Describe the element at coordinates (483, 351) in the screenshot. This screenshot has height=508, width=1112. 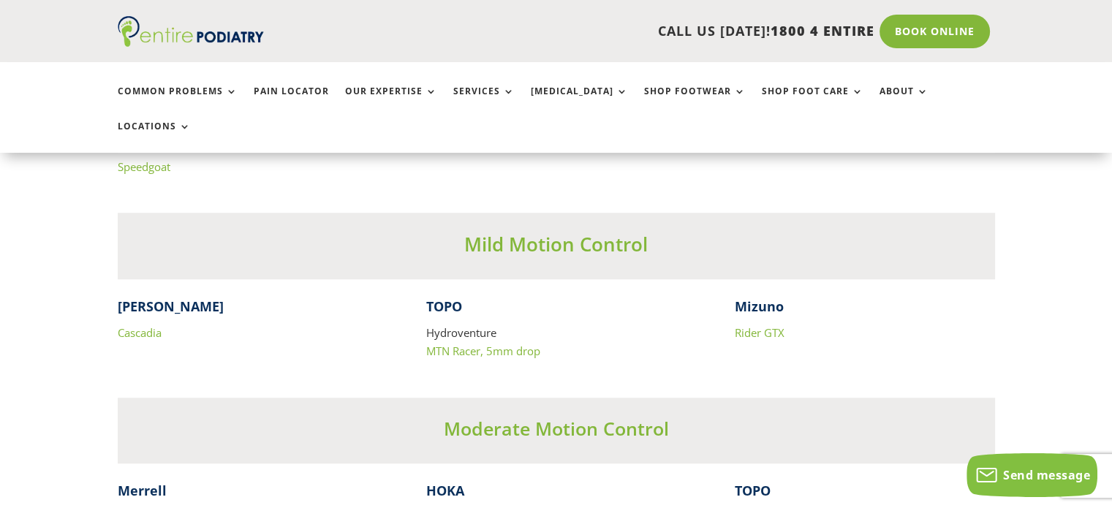
I see `a: MTN Racer, 5mm drop` at that location.